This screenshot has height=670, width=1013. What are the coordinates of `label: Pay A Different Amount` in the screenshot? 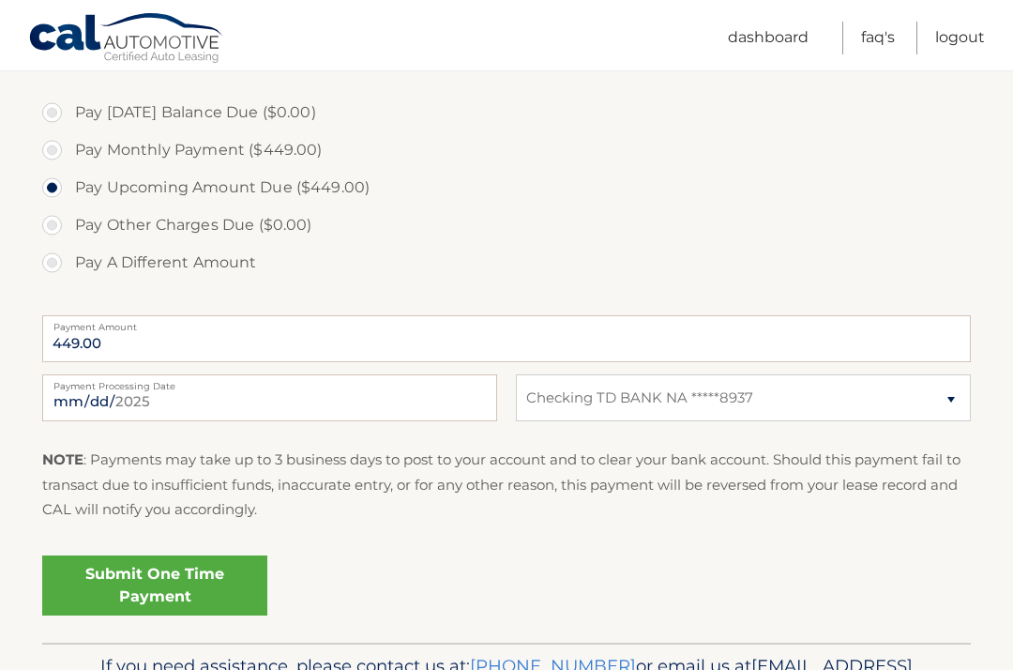 It's located at (507, 263).